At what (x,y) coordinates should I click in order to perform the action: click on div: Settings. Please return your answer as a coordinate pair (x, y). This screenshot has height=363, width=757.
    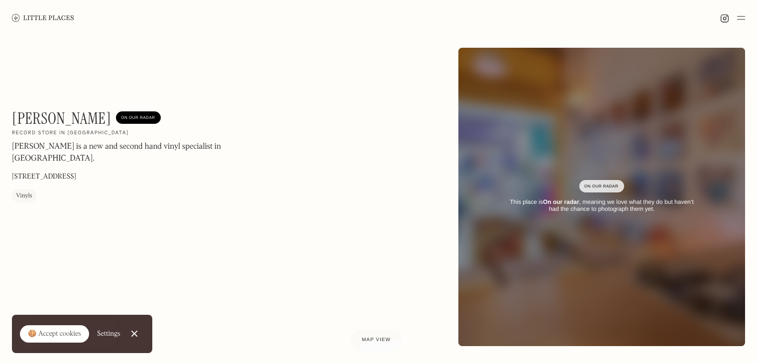
    Looking at the image, I should click on (108, 334).